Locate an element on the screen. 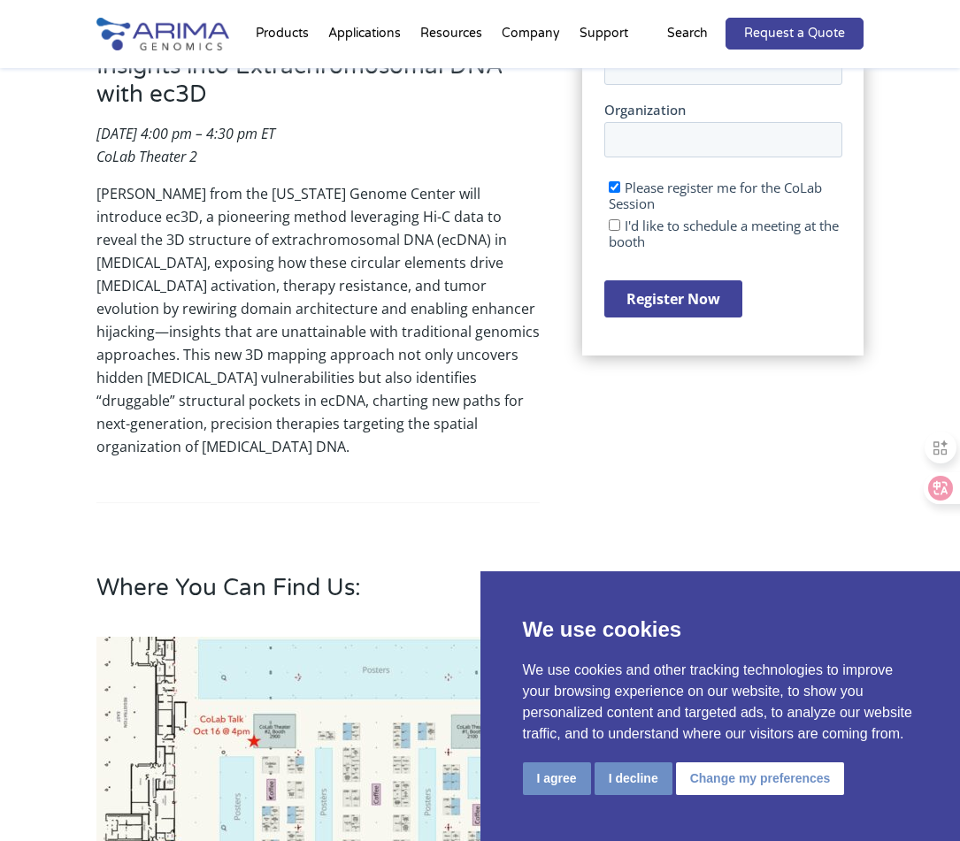 Image resolution: width=960 pixels, height=841 pixels. button: I agree is located at coordinates (556, 779).